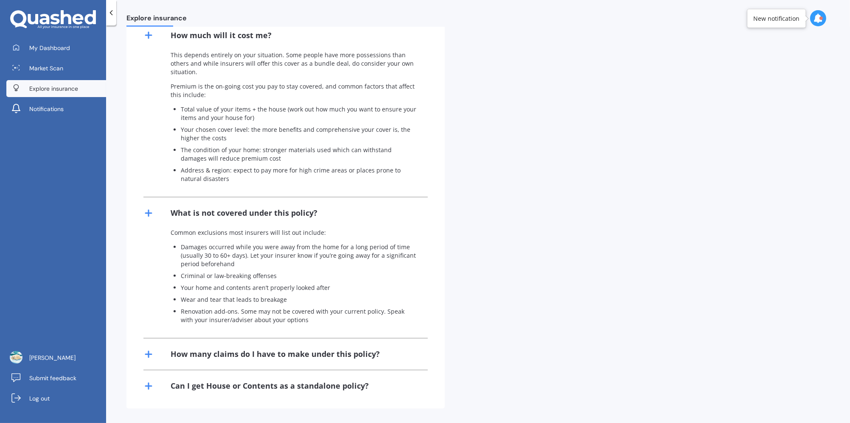 The width and height of the screenshot is (850, 423). Describe the element at coordinates (294, 91) in the screenshot. I see `p: Premium is the on-going cost you pay to stay covered, and common factors that affect this include:` at that location.